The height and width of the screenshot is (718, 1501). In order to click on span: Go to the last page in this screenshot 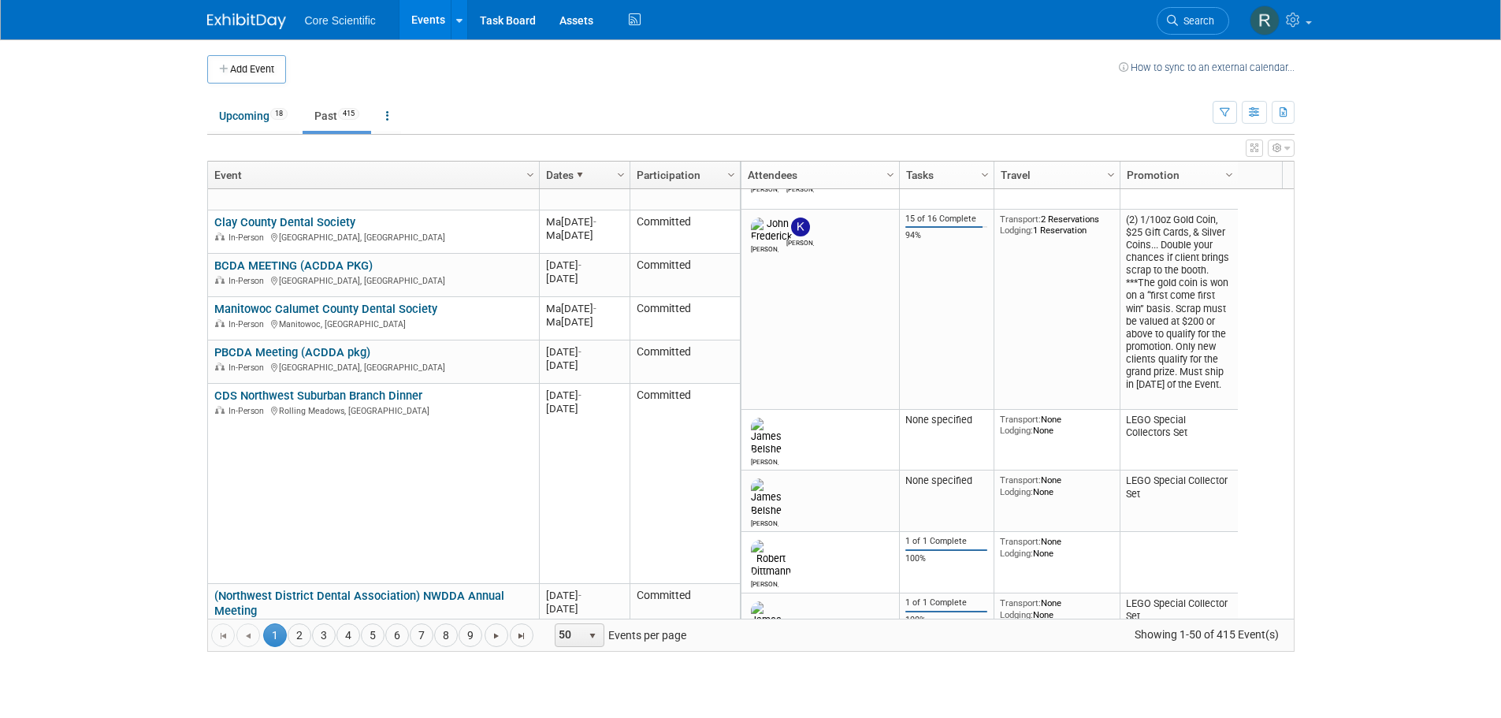, I will do `click(521, 636)`.